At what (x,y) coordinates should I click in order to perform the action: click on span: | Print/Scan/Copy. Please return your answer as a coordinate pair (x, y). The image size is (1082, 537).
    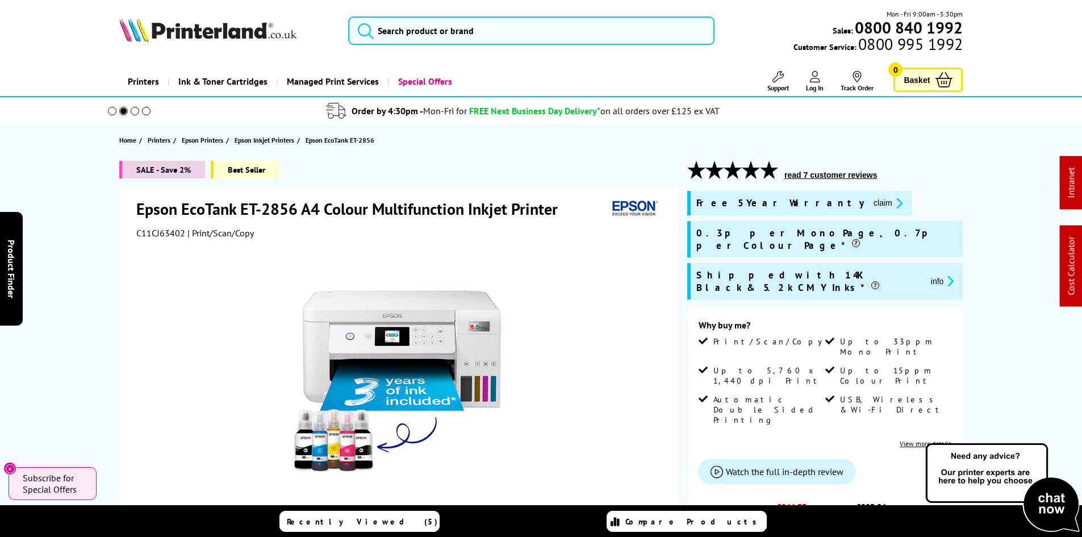
    Looking at the image, I should click on (220, 233).